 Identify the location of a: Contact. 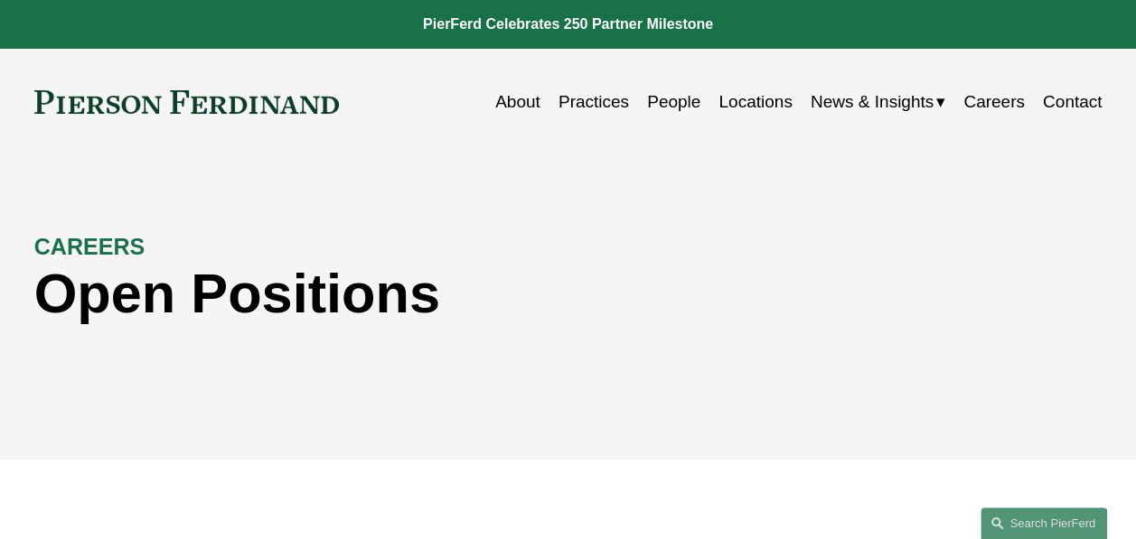
(1071, 102).